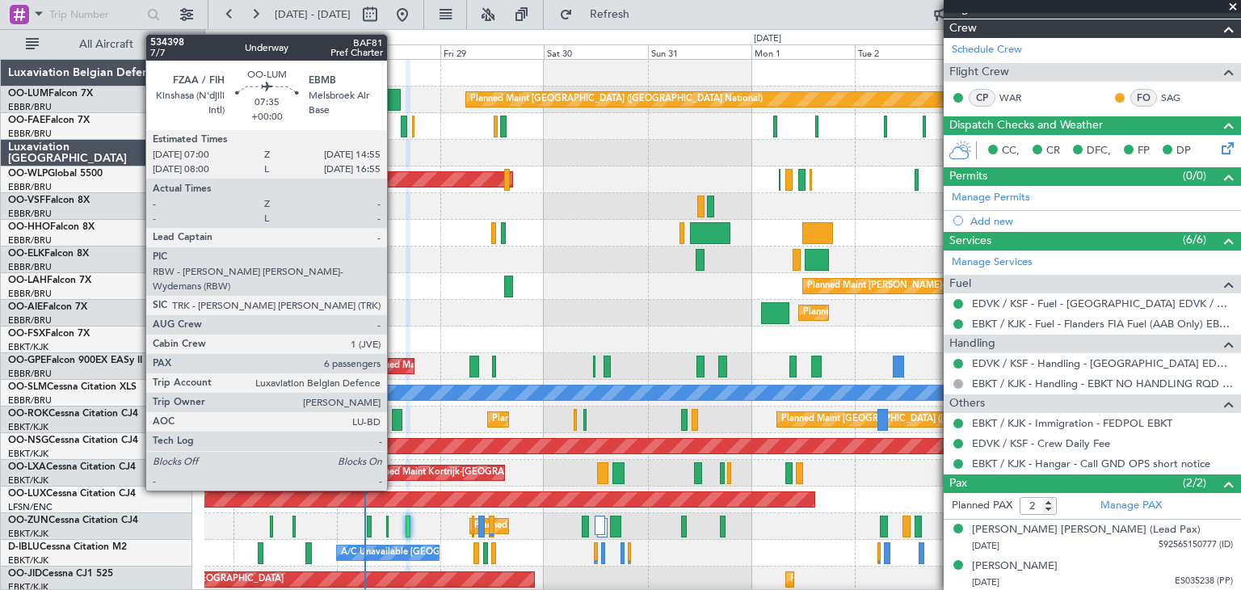  I want to click on span: (2/2), so click(1194, 482).